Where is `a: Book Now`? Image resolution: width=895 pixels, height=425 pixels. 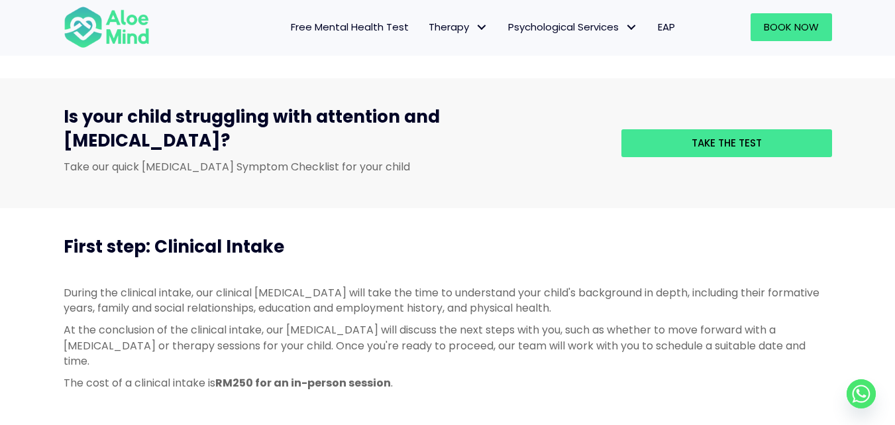
a: Book Now is located at coordinates (791, 27).